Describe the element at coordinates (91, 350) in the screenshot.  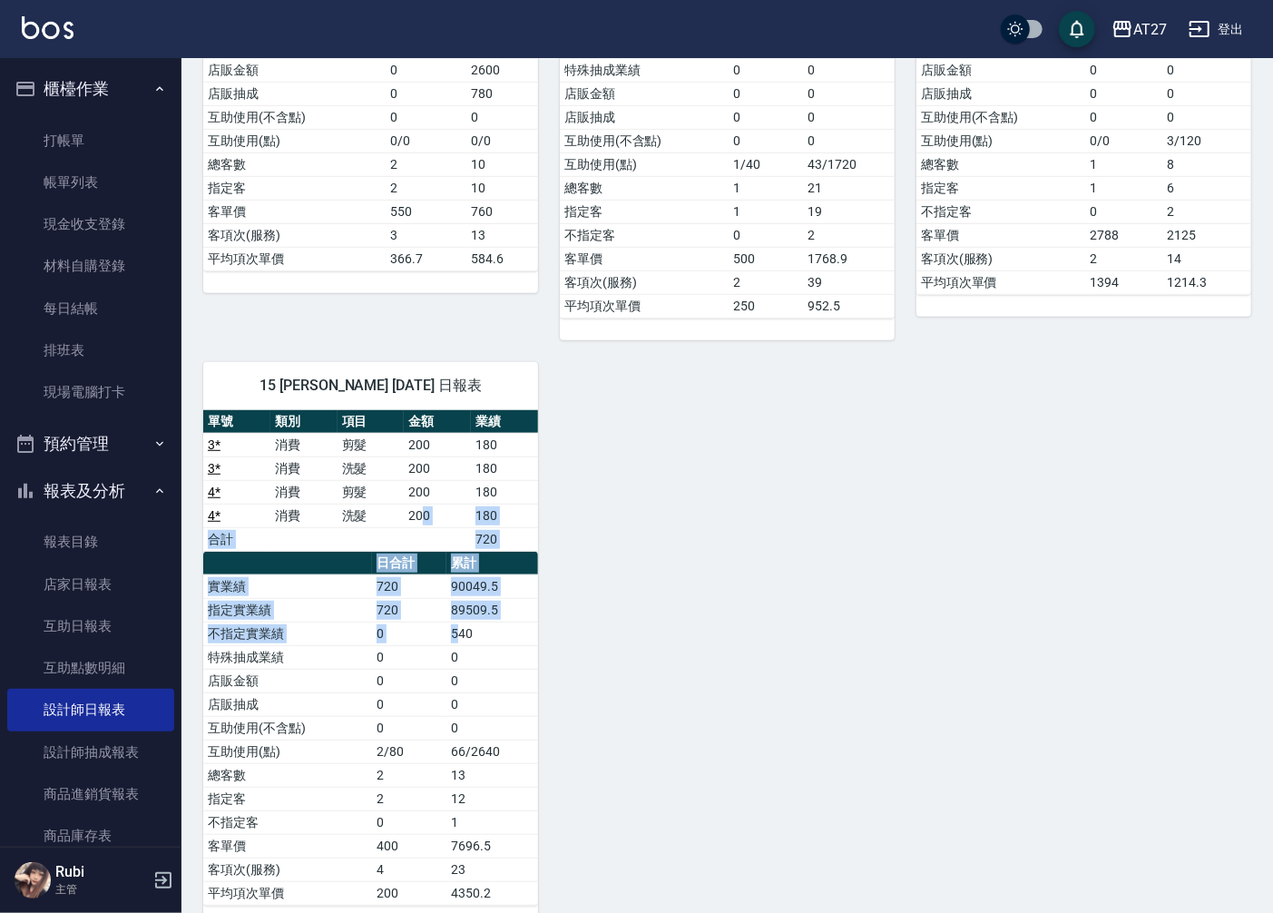
I see `a: 排班表` at that location.